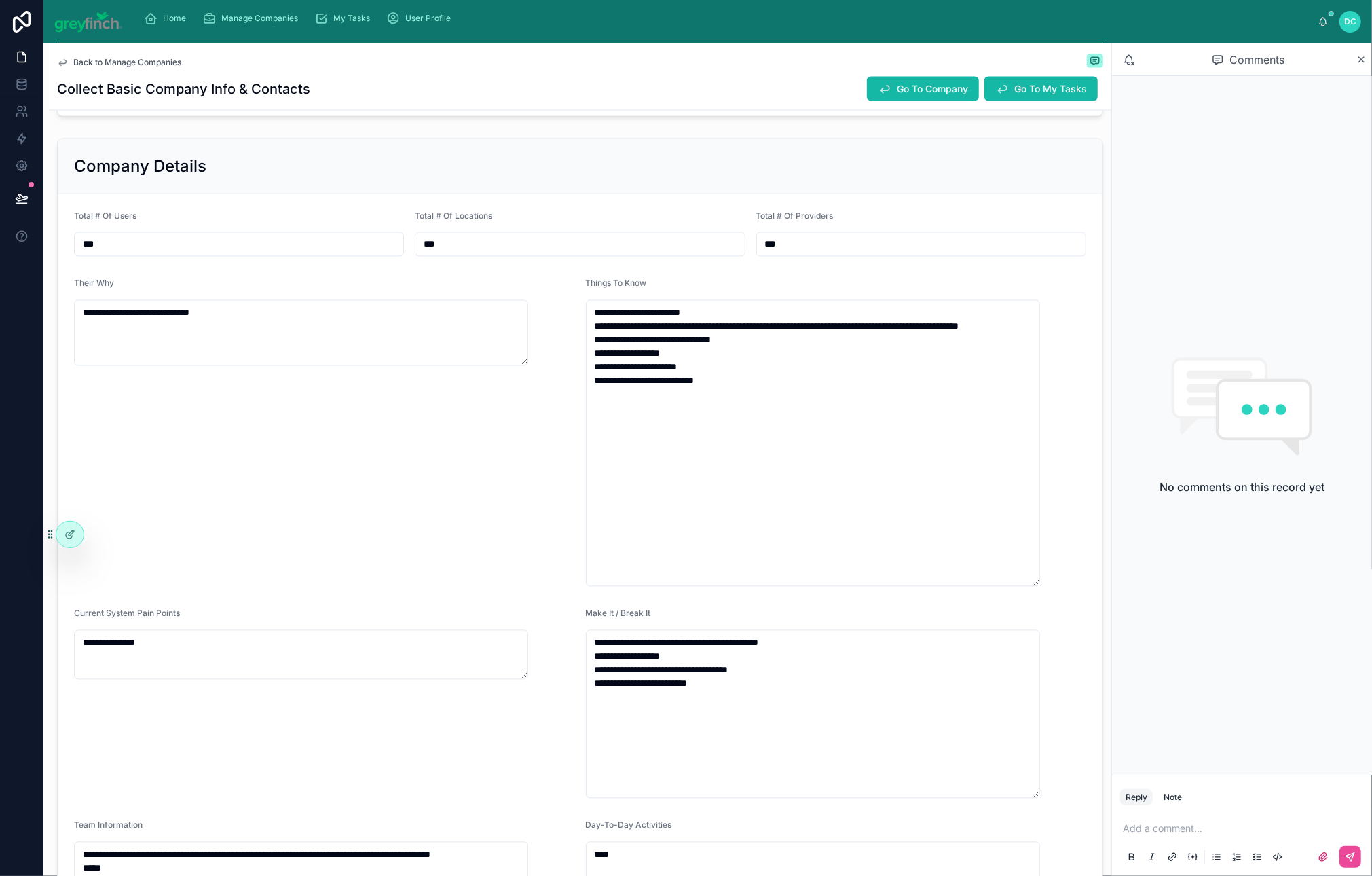 The image size is (1372, 876). Describe the element at coordinates (618, 613) in the screenshot. I see `span: Make It / Break It` at that location.